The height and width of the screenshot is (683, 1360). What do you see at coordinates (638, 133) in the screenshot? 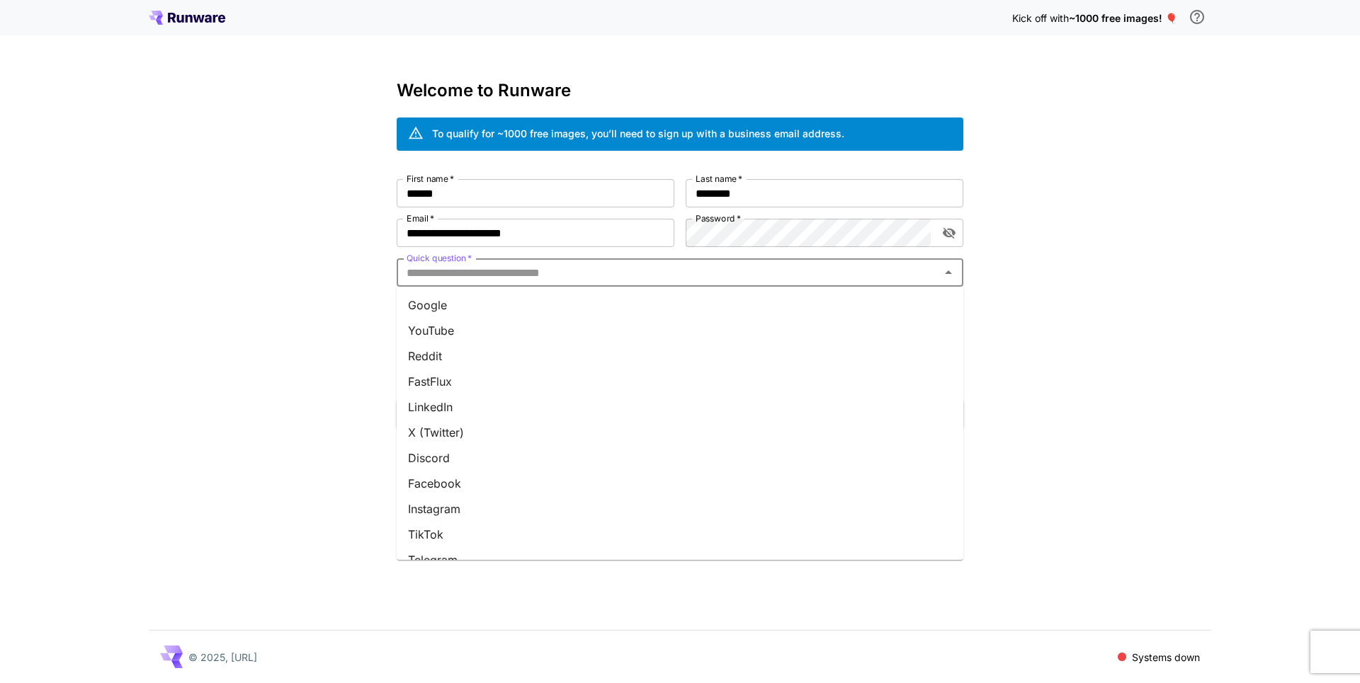
I see `div: To qualify for ~1000 free images, you’ll need to sign up with a business email address.` at bounding box center [638, 133].